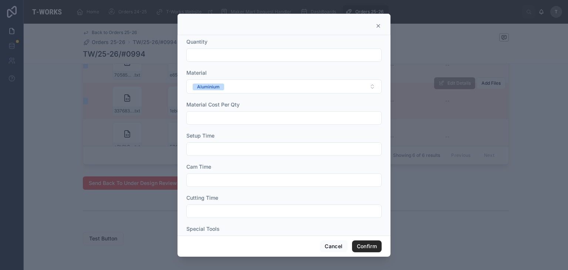  I want to click on span: Quantity, so click(197, 41).